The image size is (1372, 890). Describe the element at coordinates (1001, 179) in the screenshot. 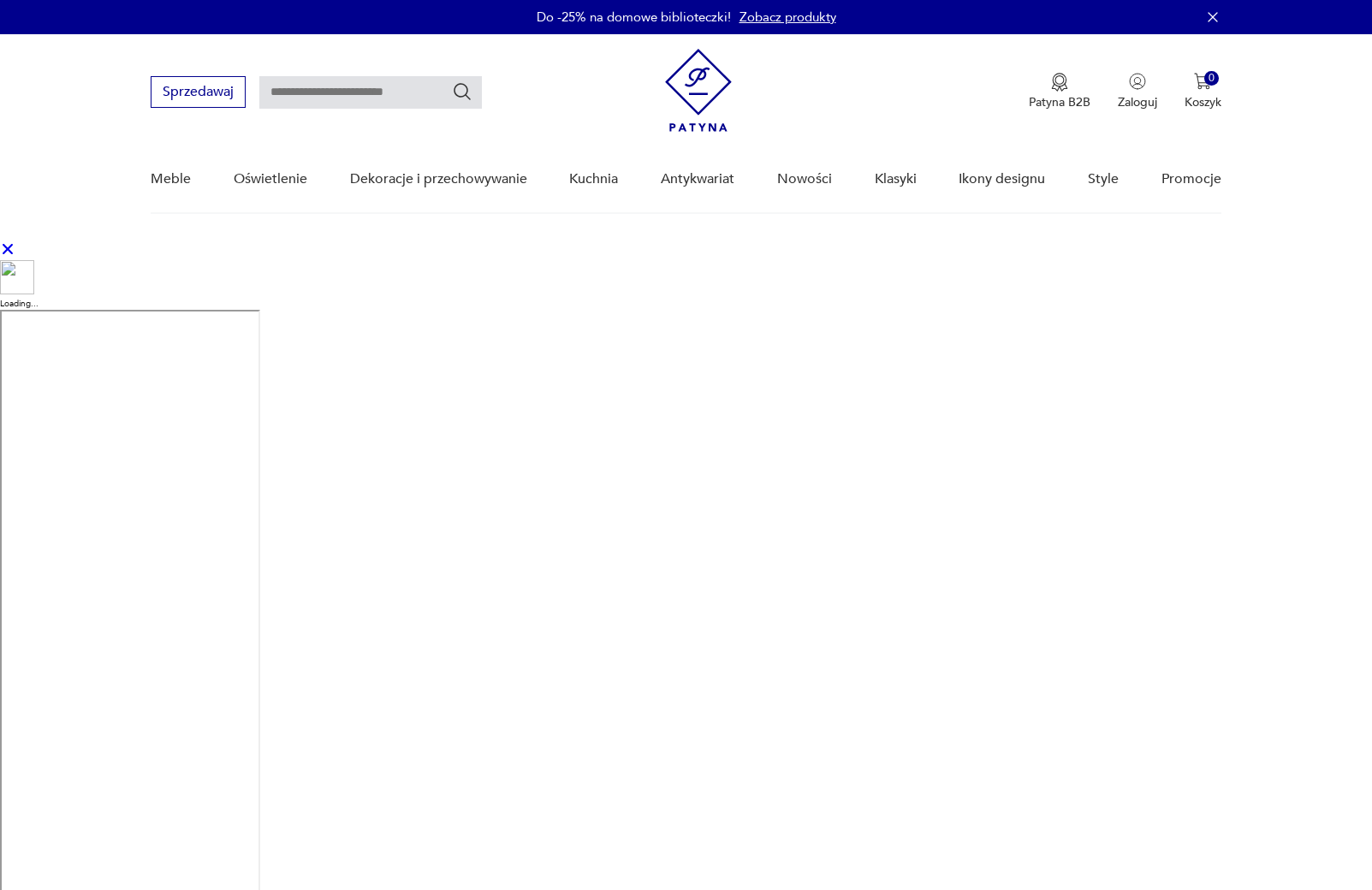

I see `a: Ikony designu` at that location.